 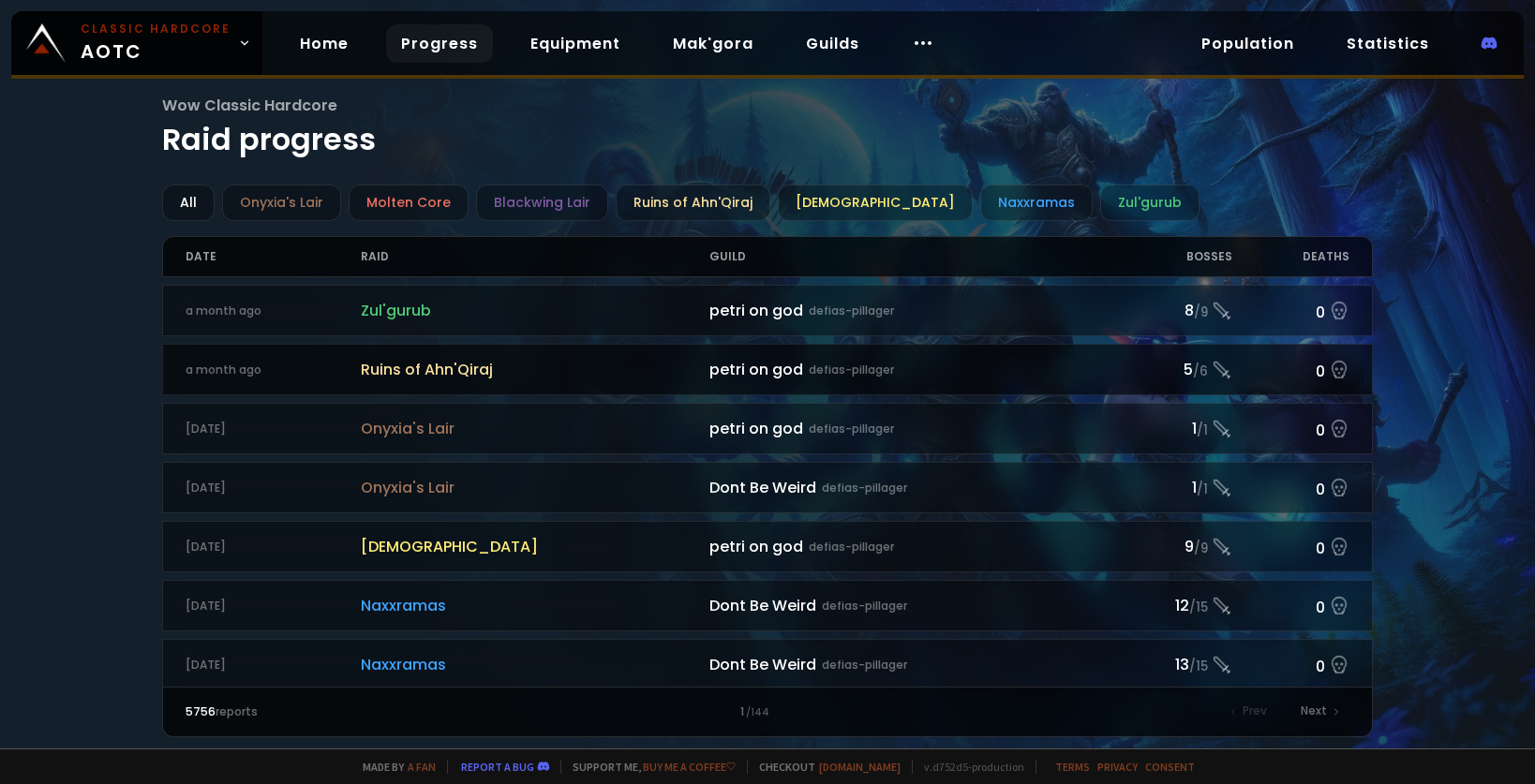 I want to click on div: Ruins of Ahn'Qiraj, so click(x=693, y=202).